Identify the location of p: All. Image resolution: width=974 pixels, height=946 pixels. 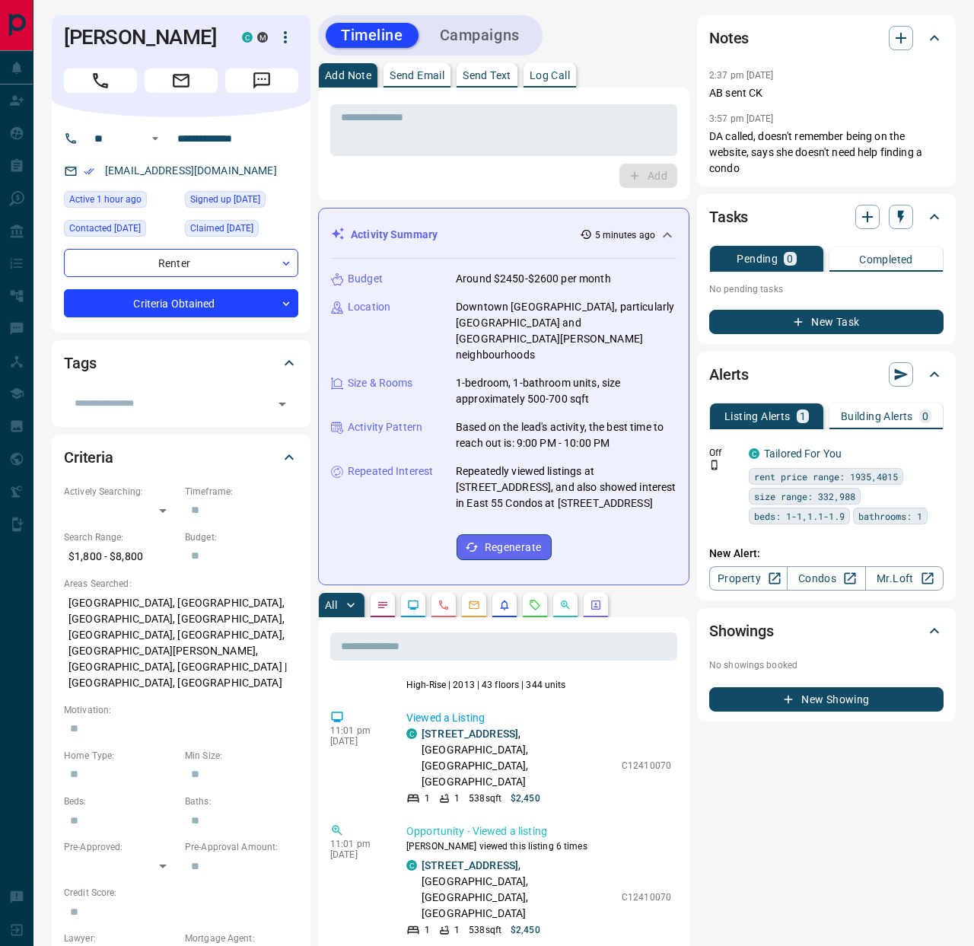
(331, 605).